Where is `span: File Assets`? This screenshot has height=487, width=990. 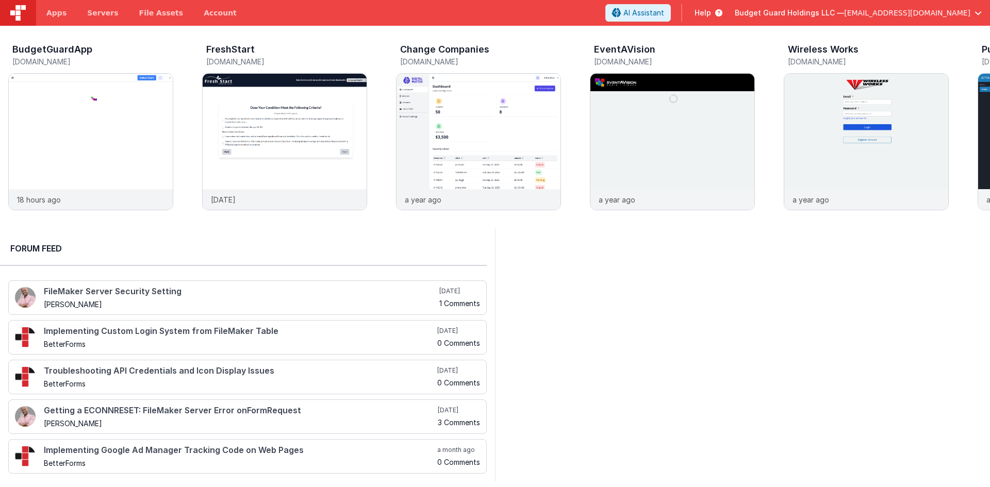 span: File Assets is located at coordinates (161, 13).